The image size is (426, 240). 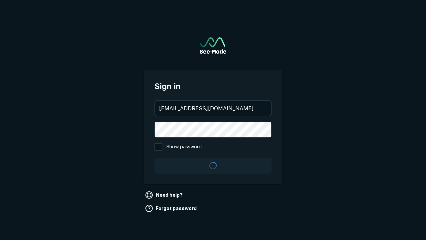 What do you see at coordinates (213, 45) in the screenshot?
I see `img: See-Mode Logo` at bounding box center [213, 45].